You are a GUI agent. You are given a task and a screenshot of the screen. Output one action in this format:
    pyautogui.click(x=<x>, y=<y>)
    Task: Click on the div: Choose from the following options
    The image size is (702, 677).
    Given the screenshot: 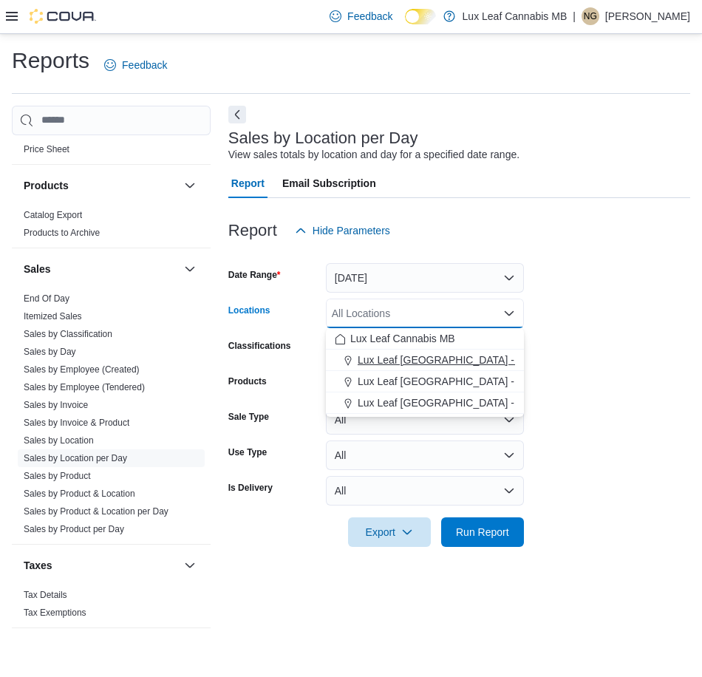 What is the action you would take?
    pyautogui.click(x=425, y=371)
    